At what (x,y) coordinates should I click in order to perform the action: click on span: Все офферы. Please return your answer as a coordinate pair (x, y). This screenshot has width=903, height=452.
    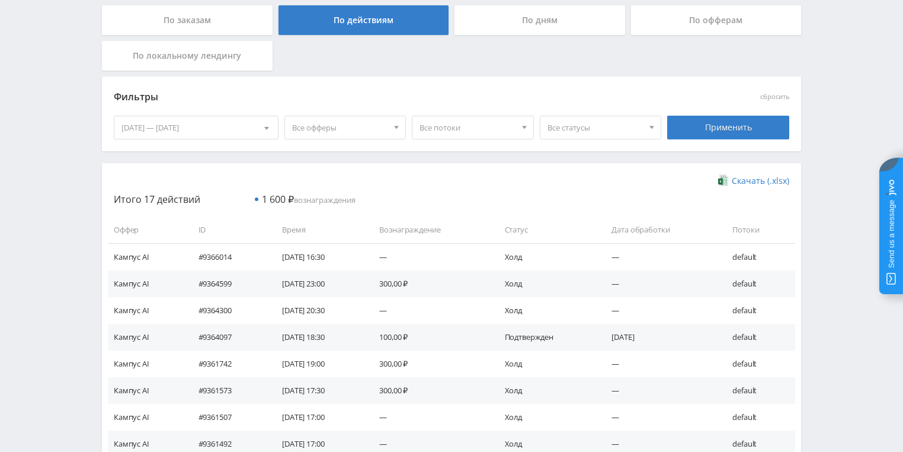
    Looking at the image, I should click on (340, 127).